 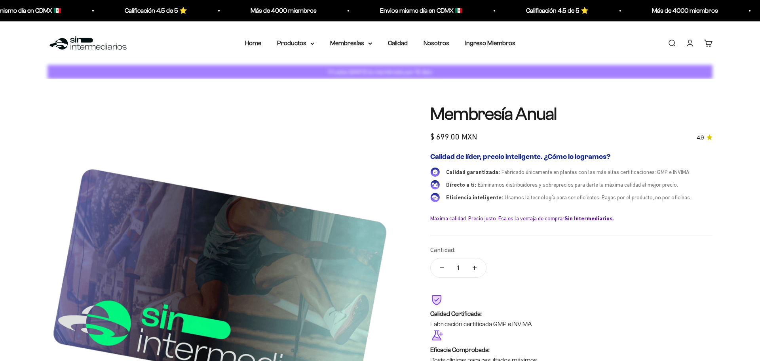 I want to click on button: Aumentar cantidad, so click(x=475, y=268).